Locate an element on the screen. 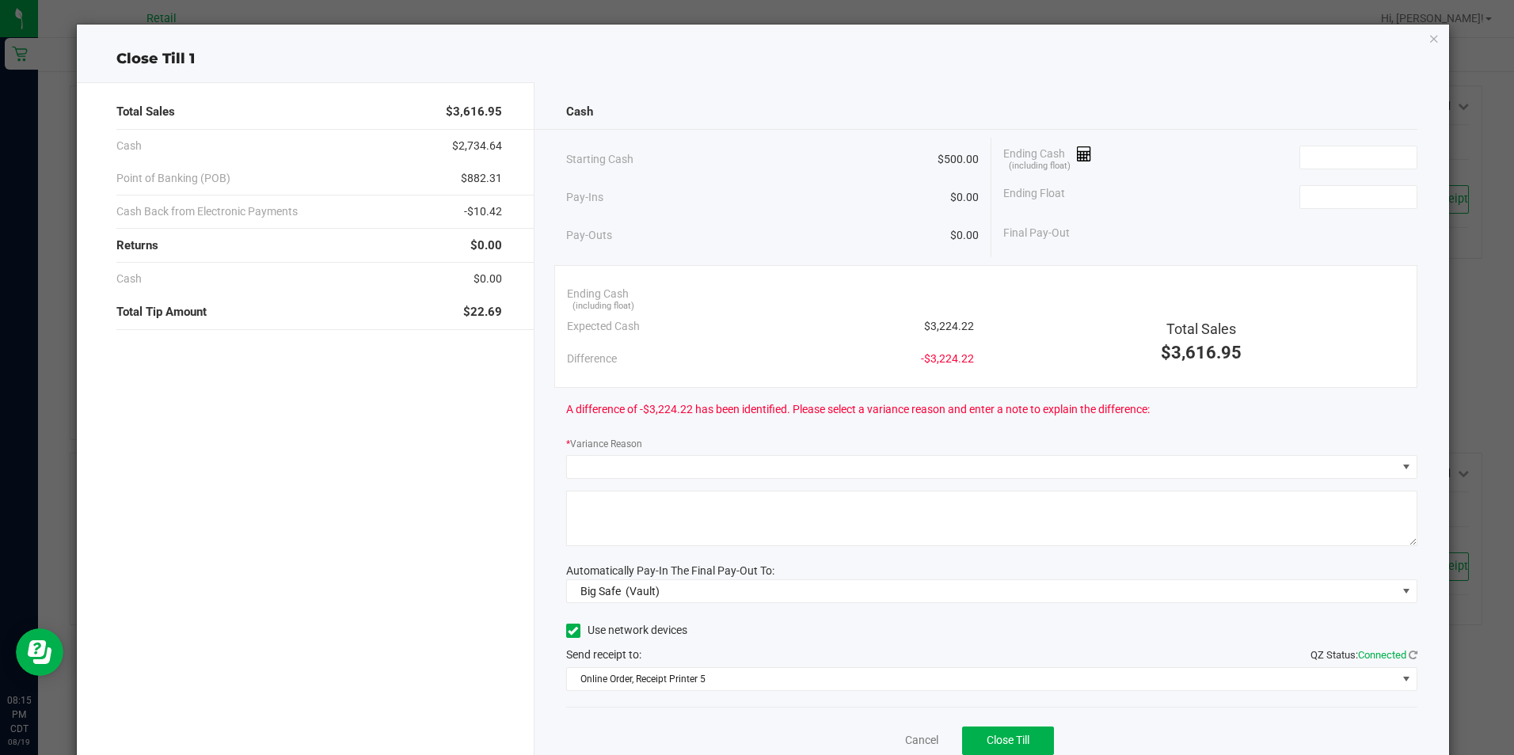 The height and width of the screenshot is (755, 1514). span: Pay-Outs is located at coordinates (589, 235).